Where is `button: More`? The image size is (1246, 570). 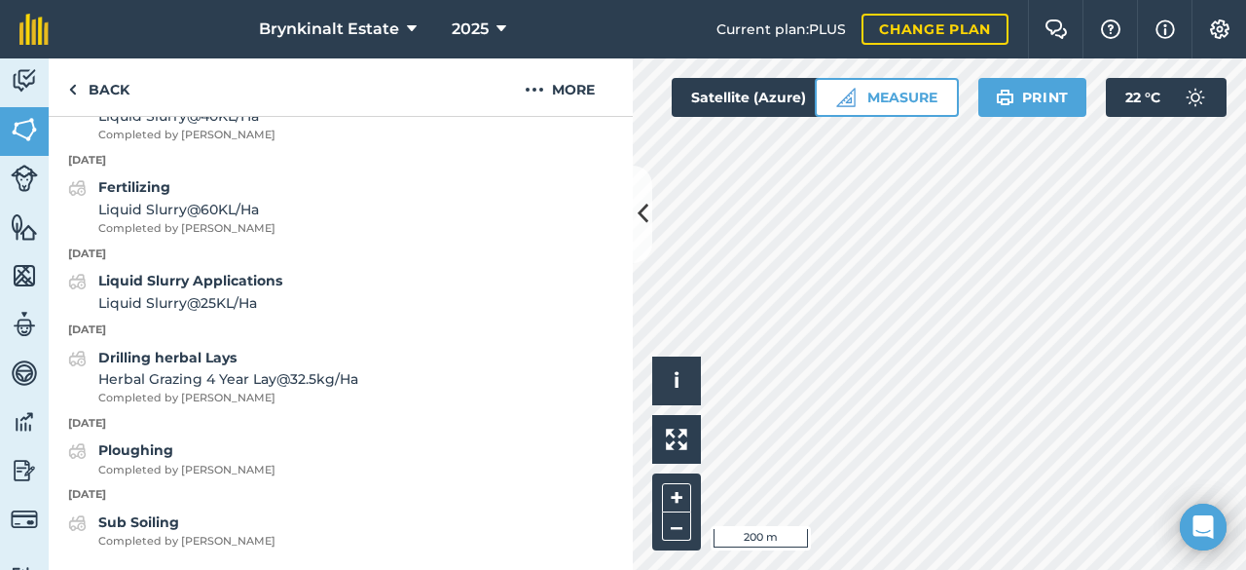 button: More is located at coordinates (560, 87).